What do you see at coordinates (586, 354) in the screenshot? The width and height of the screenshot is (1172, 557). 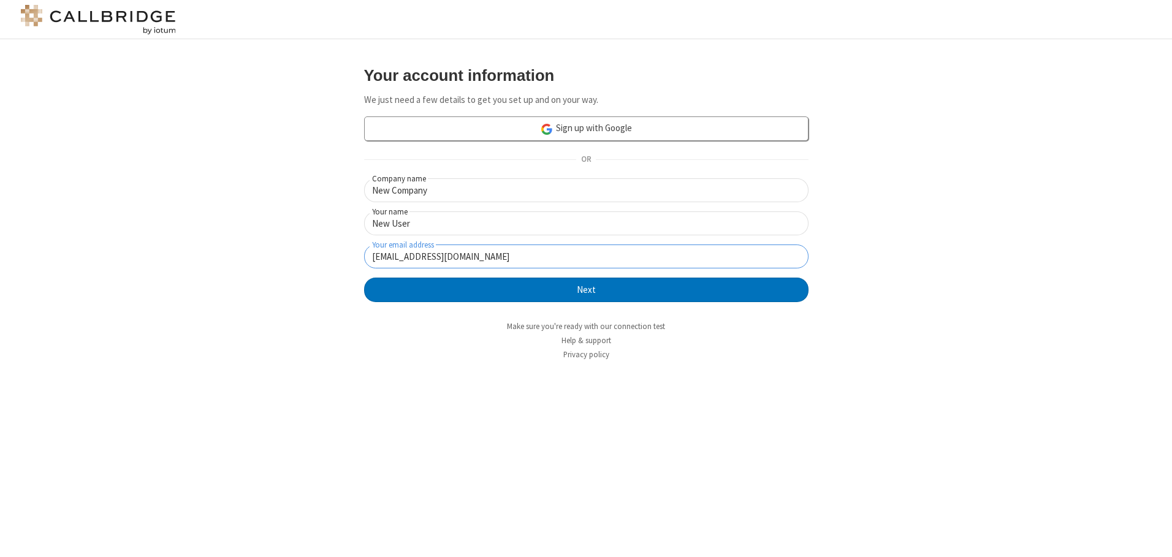 I see `a: Privacy policy` at bounding box center [586, 354].